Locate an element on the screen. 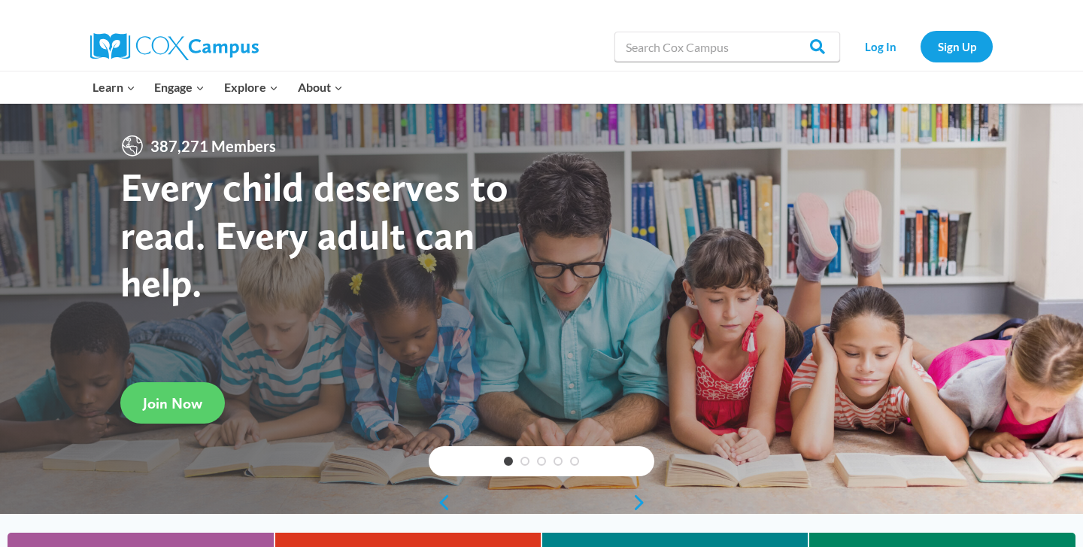  a: 5 is located at coordinates (574, 461).